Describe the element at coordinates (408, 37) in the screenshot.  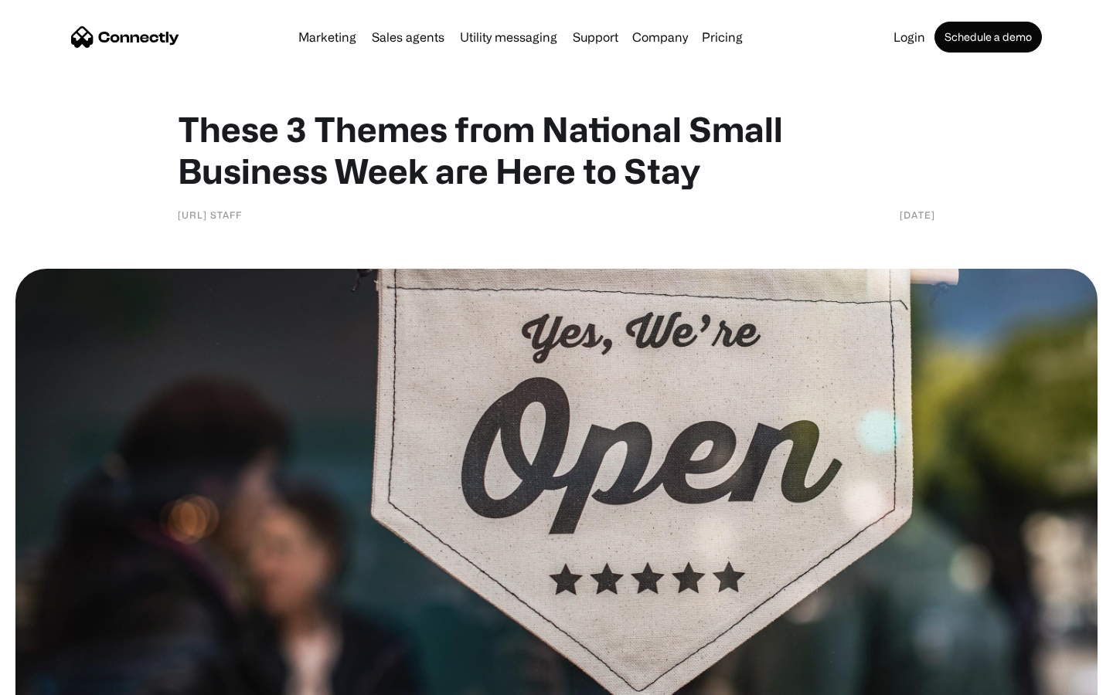
I see `a: Sales agents` at that location.